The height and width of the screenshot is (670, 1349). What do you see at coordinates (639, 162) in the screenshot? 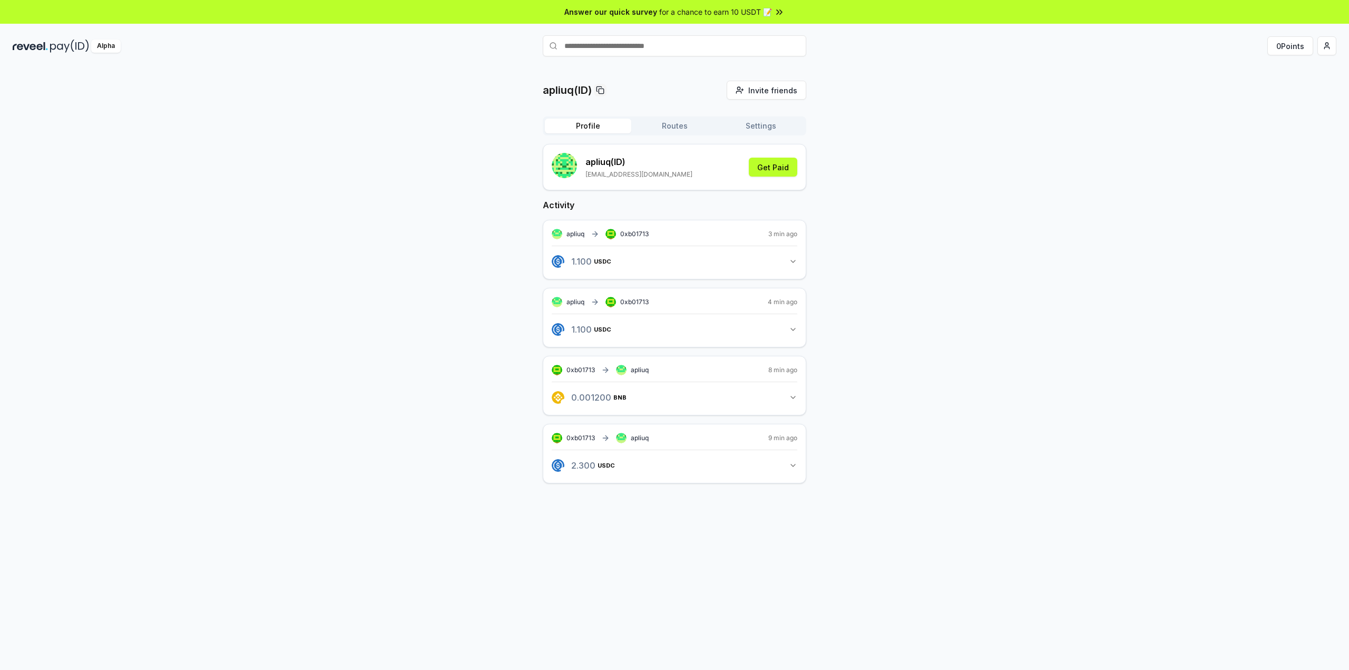
I see `p: apliuq (ID)` at bounding box center [639, 162].